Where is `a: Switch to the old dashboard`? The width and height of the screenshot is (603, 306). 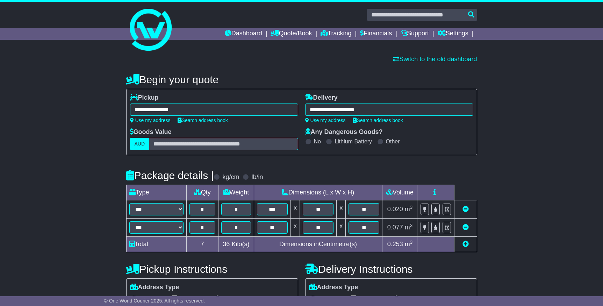 a: Switch to the old dashboard is located at coordinates (435, 59).